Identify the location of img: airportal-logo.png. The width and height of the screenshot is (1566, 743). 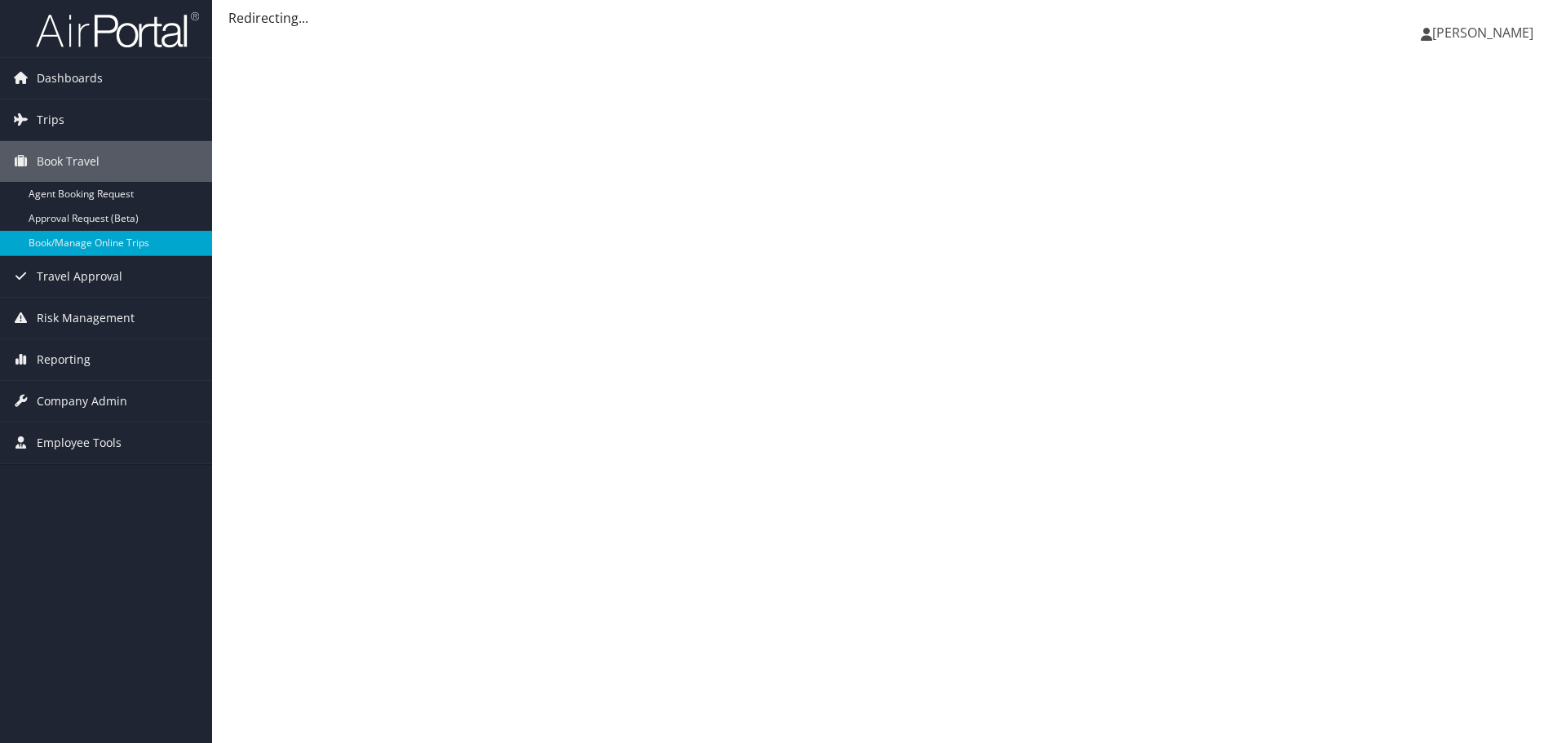
(117, 29).